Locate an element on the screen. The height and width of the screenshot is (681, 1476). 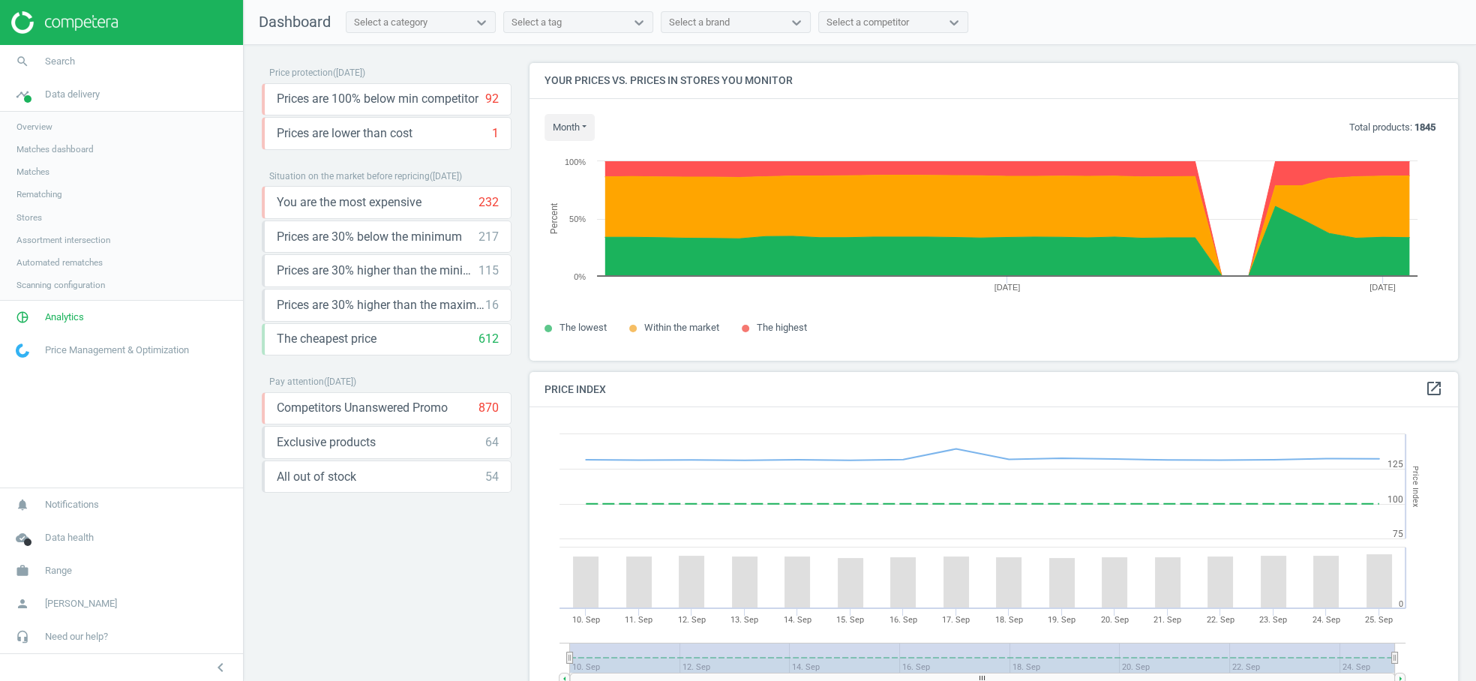
i: notifications is located at coordinates (22, 505).